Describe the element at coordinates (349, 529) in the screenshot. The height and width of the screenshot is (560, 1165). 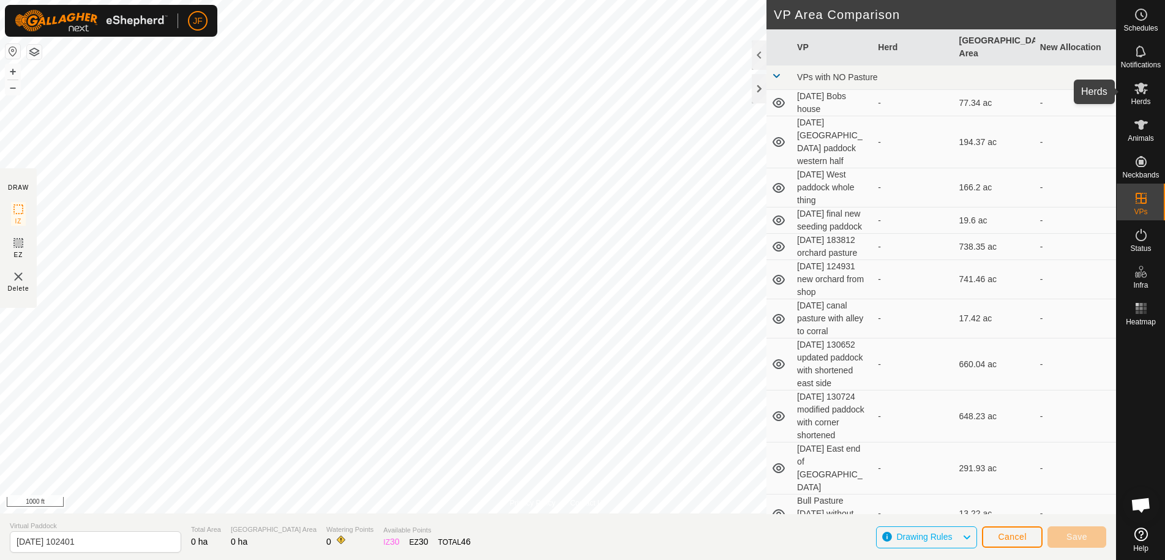
I see `span: Watering Points` at that location.